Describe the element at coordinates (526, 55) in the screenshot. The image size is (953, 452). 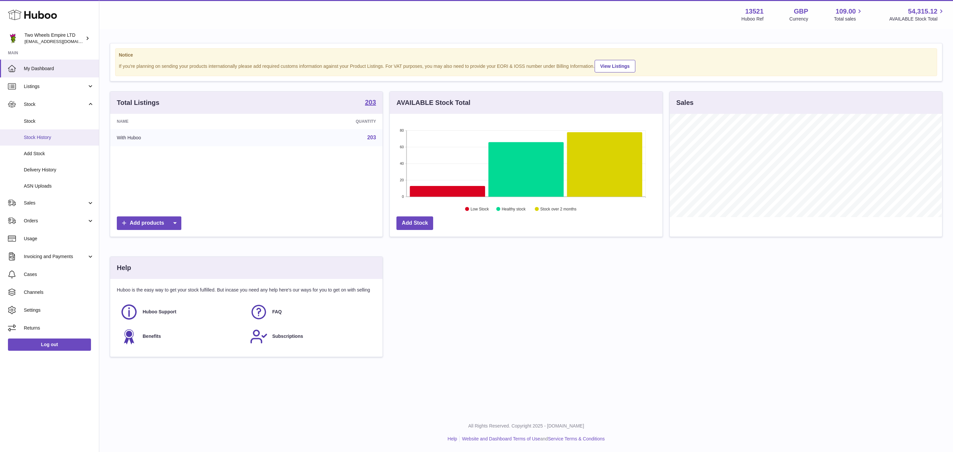
I see `strong: Notice` at that location.